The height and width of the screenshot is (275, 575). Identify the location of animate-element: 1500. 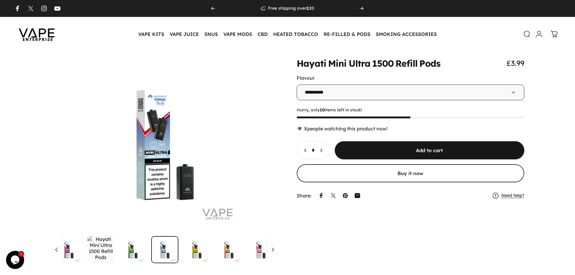
(382, 63).